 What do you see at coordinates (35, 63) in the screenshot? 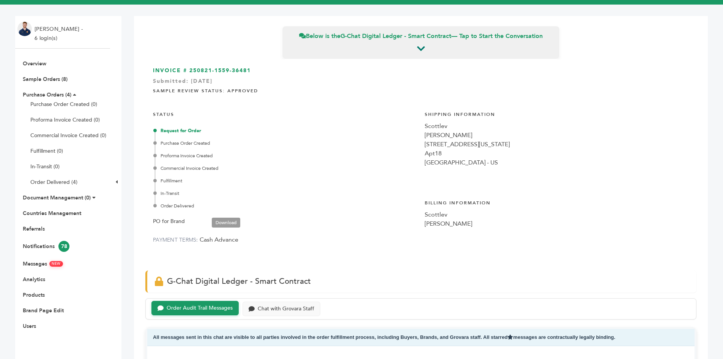
I see `a: Overview` at bounding box center [35, 63].